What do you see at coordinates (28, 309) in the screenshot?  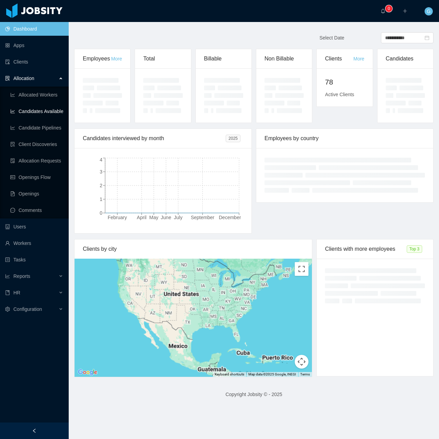 I see `span: Configuration` at bounding box center [28, 309].